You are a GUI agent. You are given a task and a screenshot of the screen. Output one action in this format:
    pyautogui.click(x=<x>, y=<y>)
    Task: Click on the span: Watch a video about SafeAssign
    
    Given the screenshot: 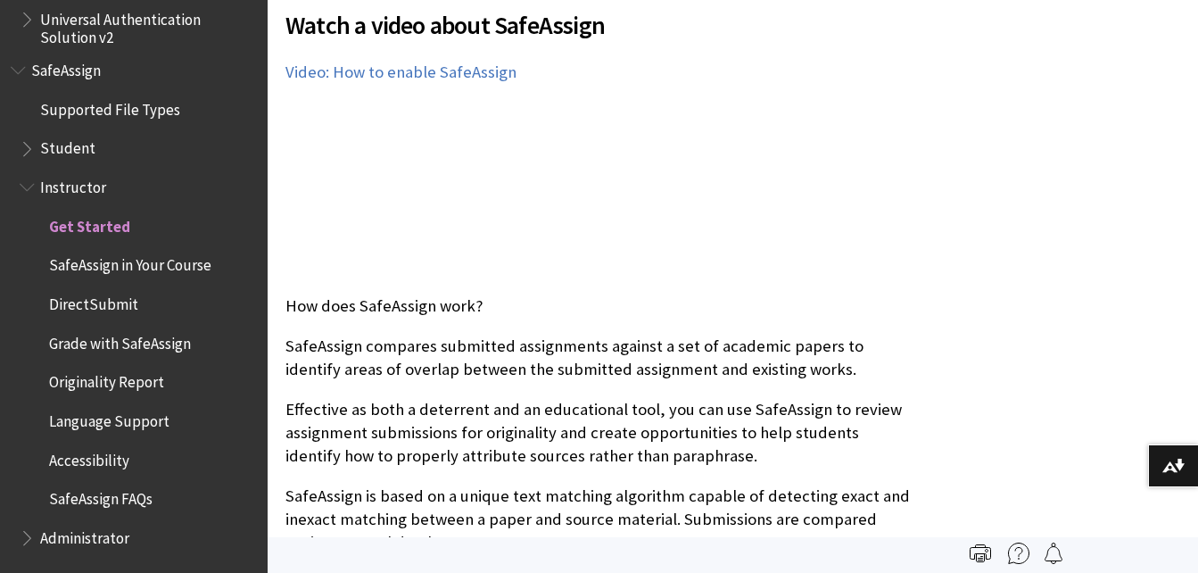 What is the action you would take?
    pyautogui.click(x=600, y=25)
    